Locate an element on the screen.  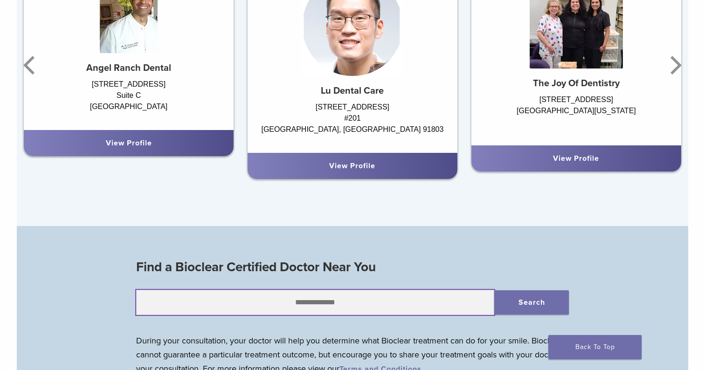
strong: Angel Ranch Dental is located at coordinates (129, 68).